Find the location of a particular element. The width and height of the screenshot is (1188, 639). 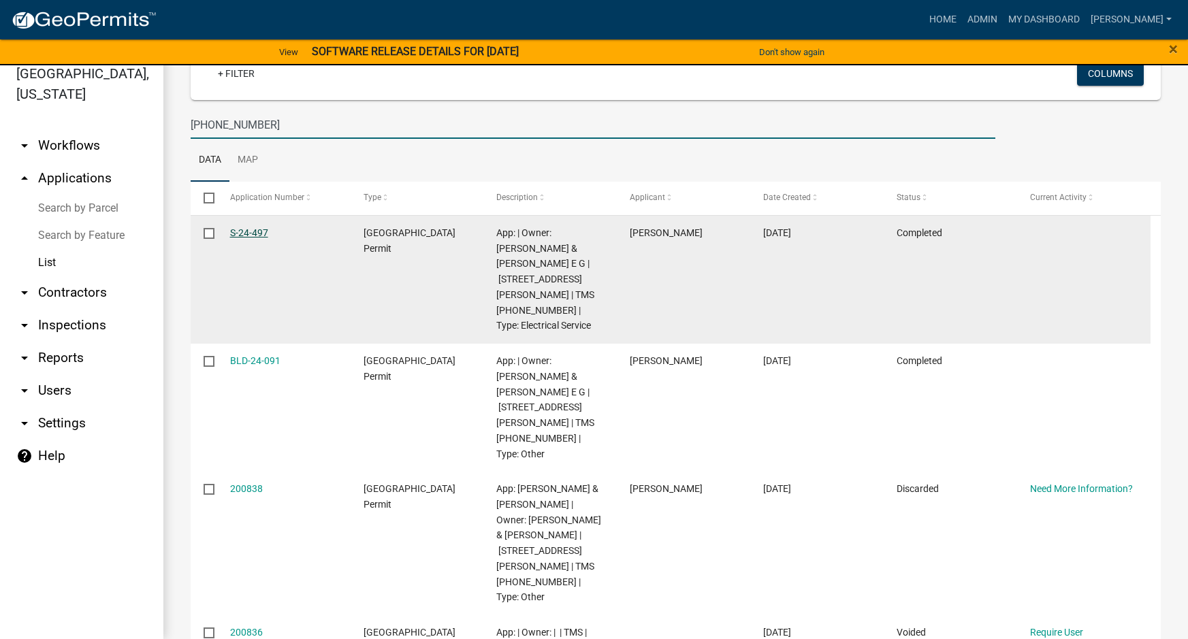

i: help is located at coordinates (25, 456).